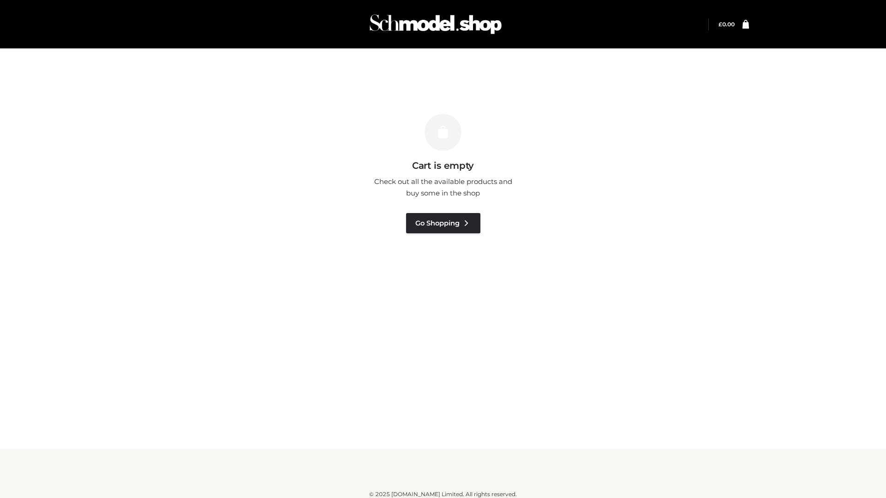  Describe the element at coordinates (443, 166) in the screenshot. I see `h3: Cart is empty` at that location.